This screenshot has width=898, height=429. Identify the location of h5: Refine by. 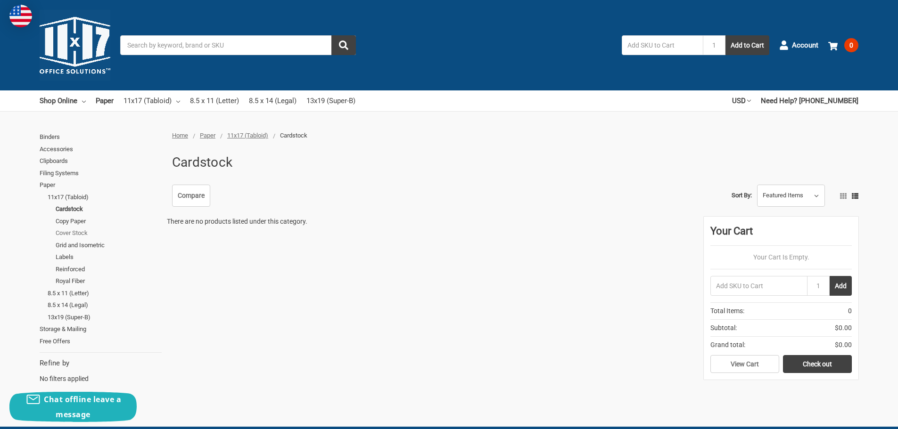
(100, 363).